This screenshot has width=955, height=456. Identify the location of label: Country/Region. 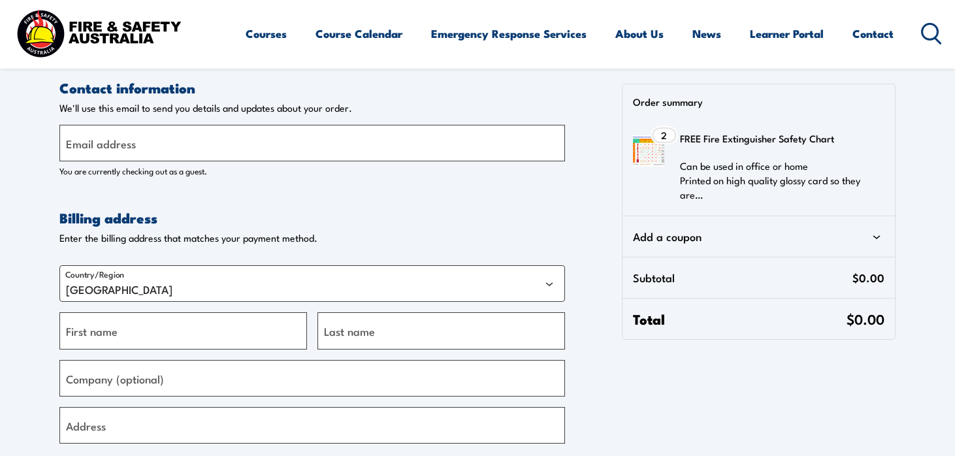
(95, 274).